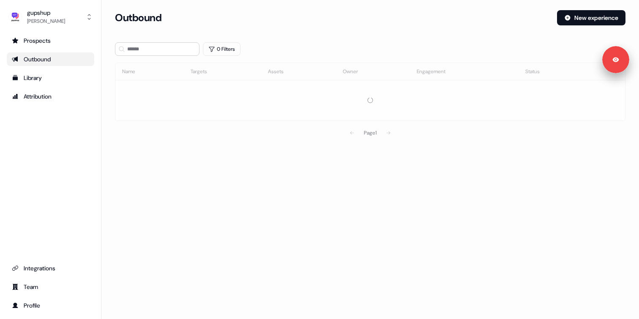 This screenshot has height=319, width=639. Describe the element at coordinates (221, 49) in the screenshot. I see `button: 0 Filters` at that location.